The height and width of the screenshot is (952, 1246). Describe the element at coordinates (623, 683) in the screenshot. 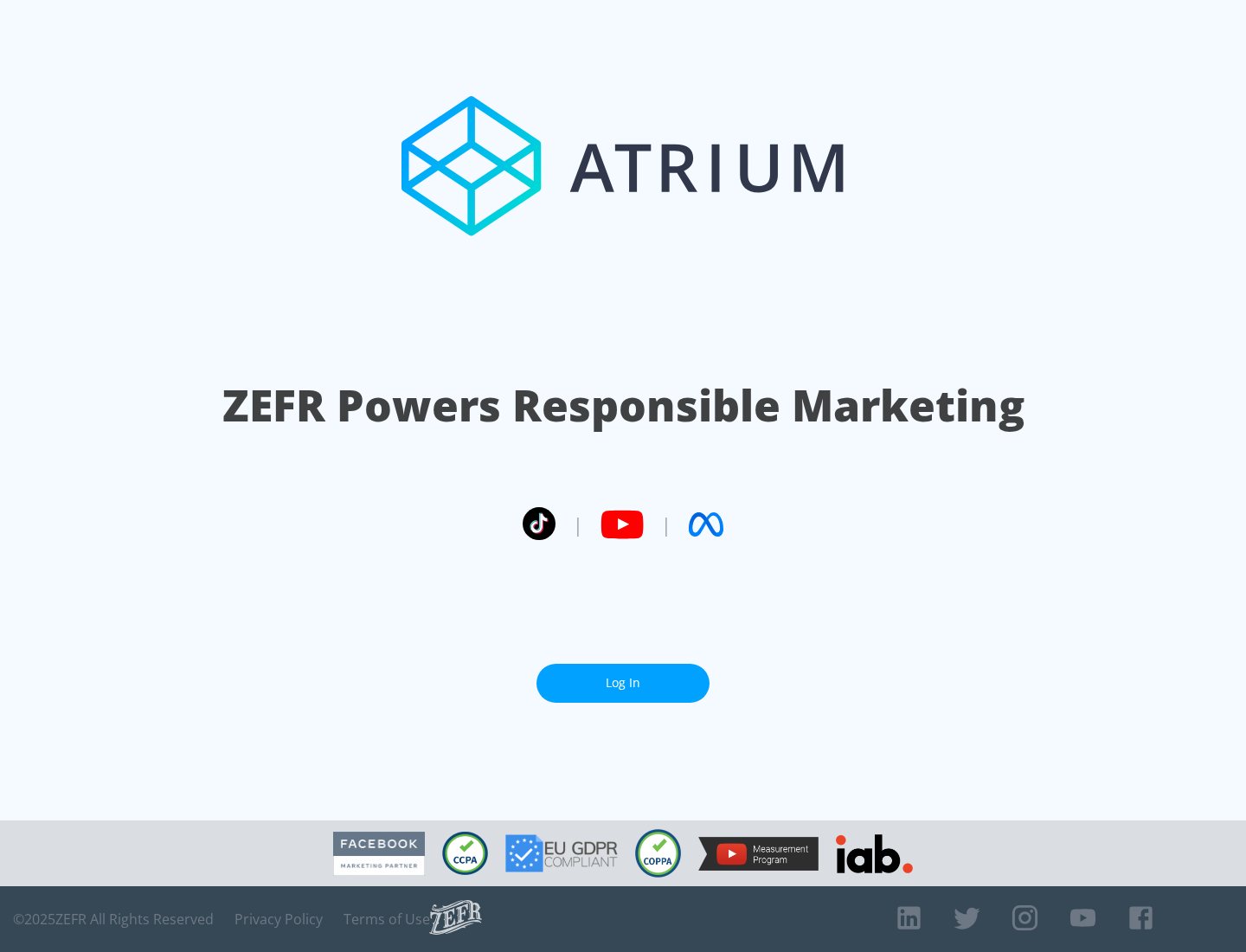

I see `a: Log In` at that location.